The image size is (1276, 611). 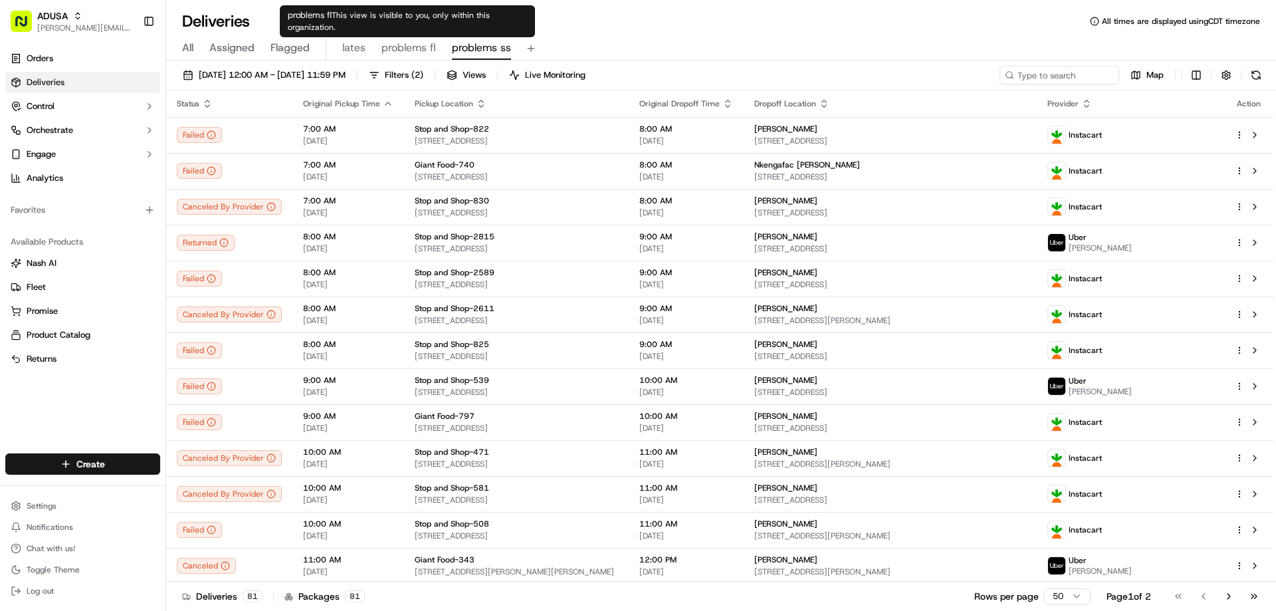 What do you see at coordinates (82, 82) in the screenshot?
I see `a: Deliveries` at bounding box center [82, 82].